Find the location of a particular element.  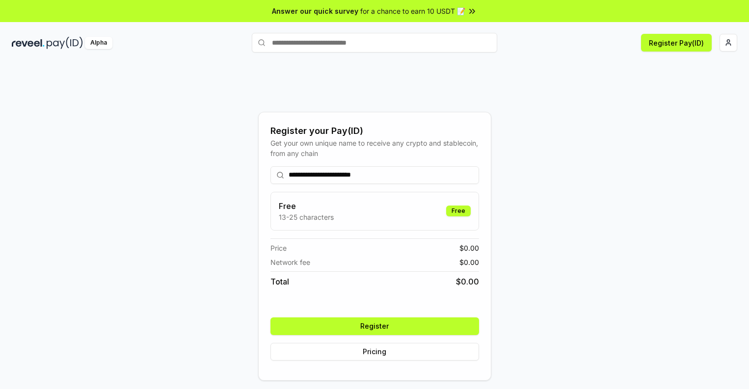

button: Register is located at coordinates (374, 326).